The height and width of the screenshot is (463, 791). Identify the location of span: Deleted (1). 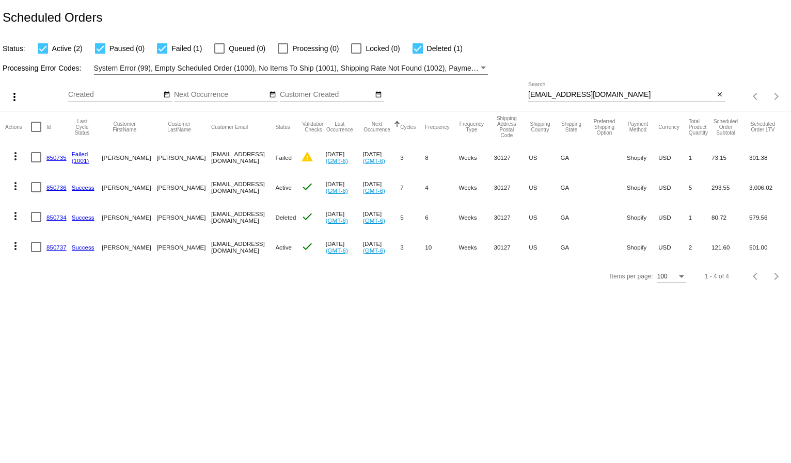
(444, 49).